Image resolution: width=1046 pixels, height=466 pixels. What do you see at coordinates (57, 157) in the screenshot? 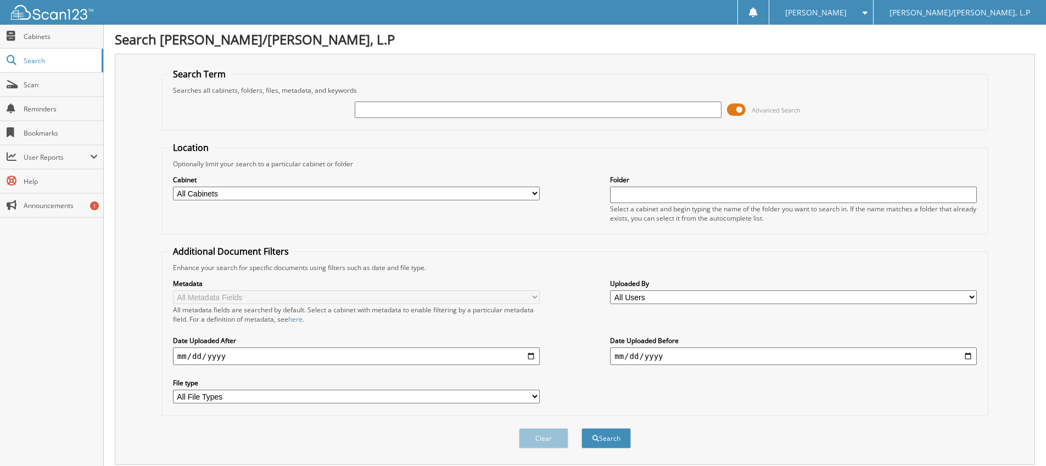
I see `span: User Reports` at bounding box center [57, 157].